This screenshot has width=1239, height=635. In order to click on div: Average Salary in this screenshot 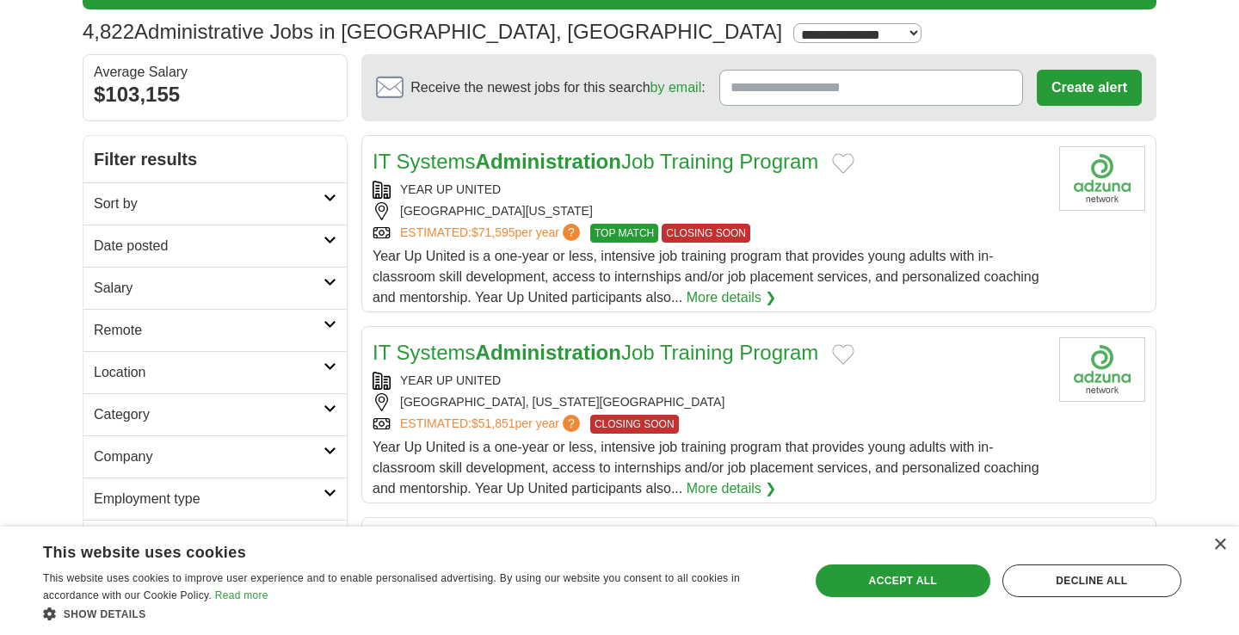, I will do `click(215, 72)`.